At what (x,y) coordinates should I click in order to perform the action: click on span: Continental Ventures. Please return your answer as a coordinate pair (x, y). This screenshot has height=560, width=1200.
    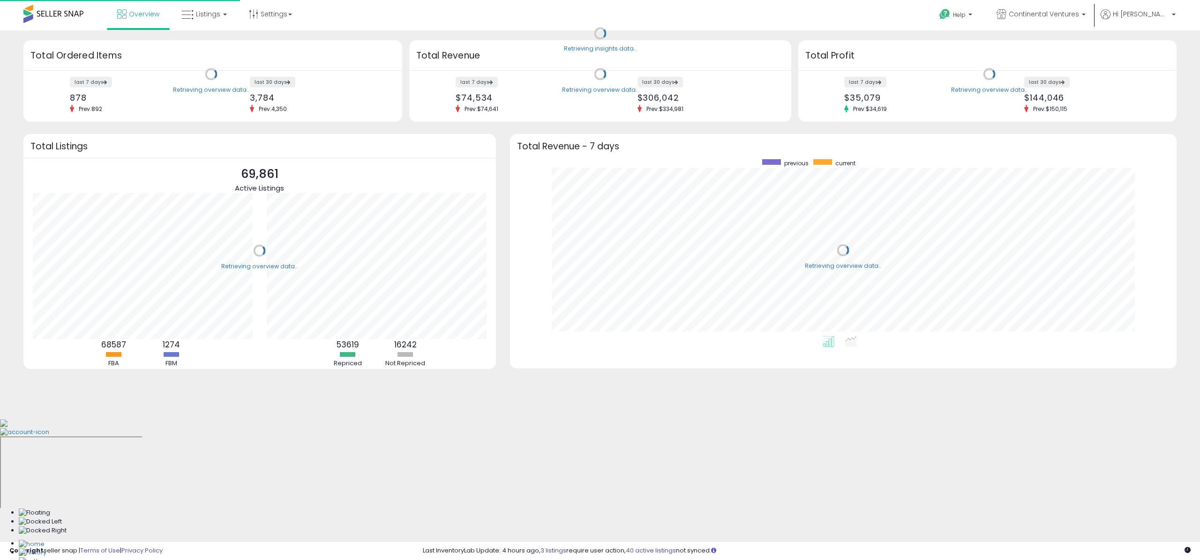
    Looking at the image, I should click on (1043, 14).